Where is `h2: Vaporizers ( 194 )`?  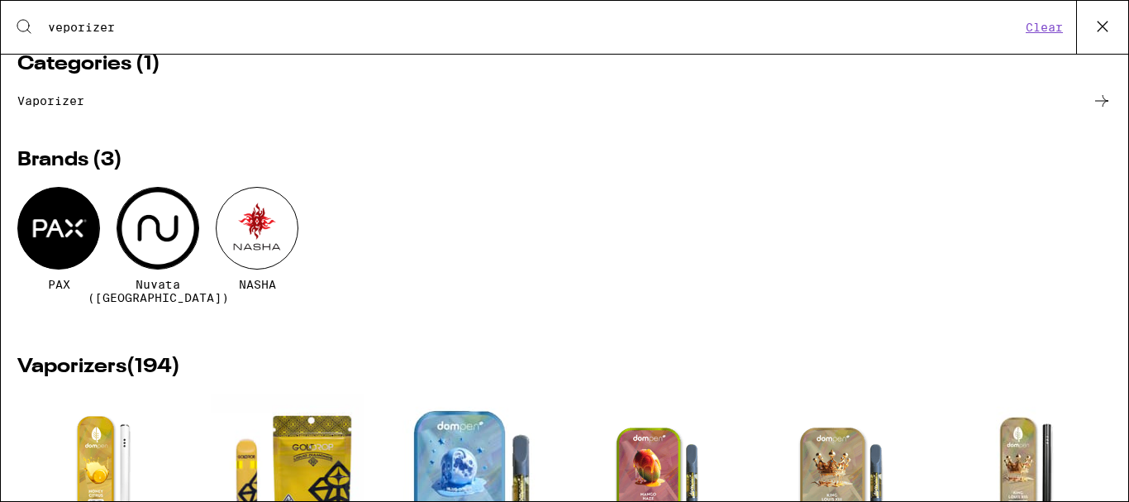 h2: Vaporizers ( 194 ) is located at coordinates (565, 367).